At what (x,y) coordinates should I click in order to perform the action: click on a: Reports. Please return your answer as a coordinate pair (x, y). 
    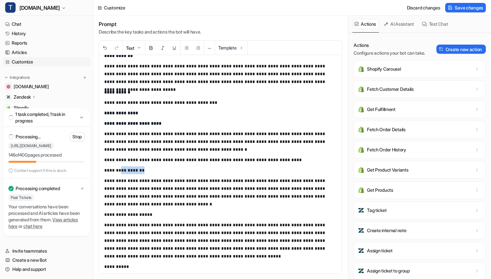
    Looking at the image, I should click on (46, 43).